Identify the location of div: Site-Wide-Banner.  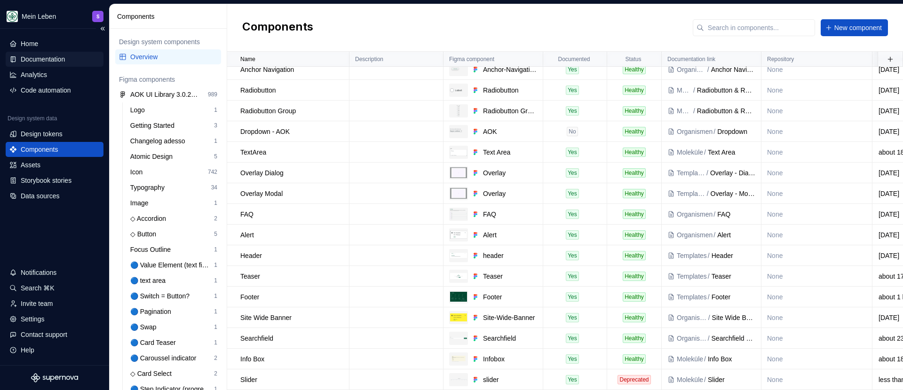
(510, 318).